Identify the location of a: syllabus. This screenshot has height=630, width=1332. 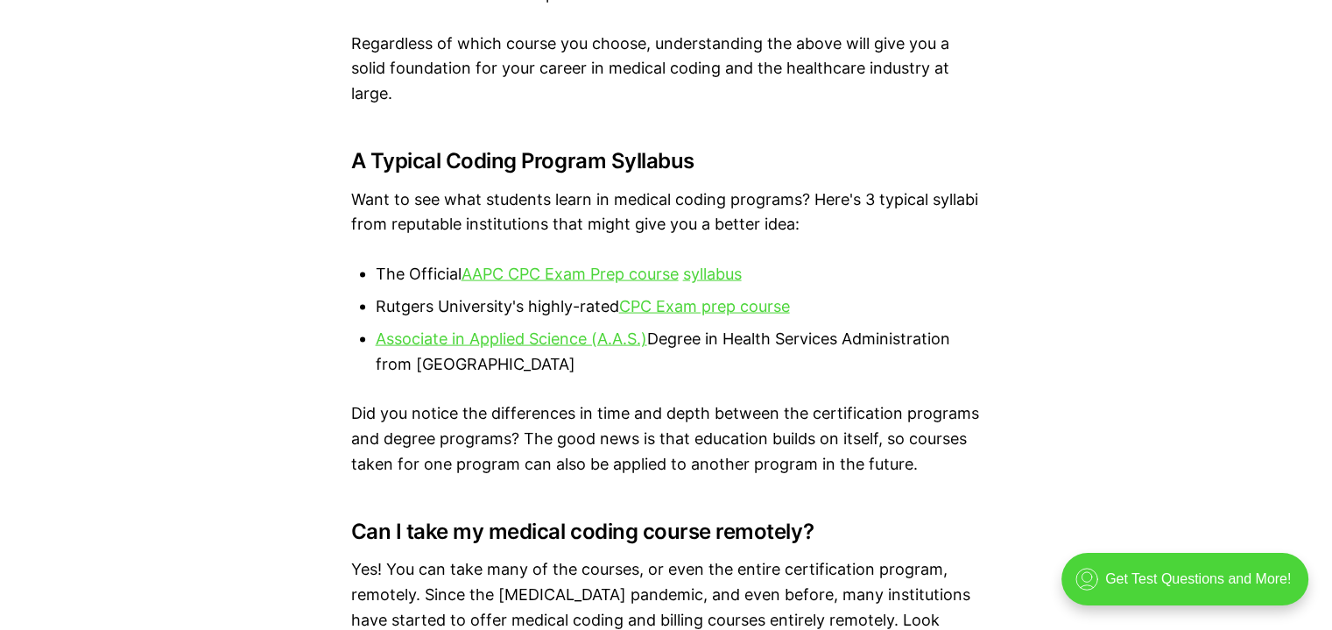
(712, 273).